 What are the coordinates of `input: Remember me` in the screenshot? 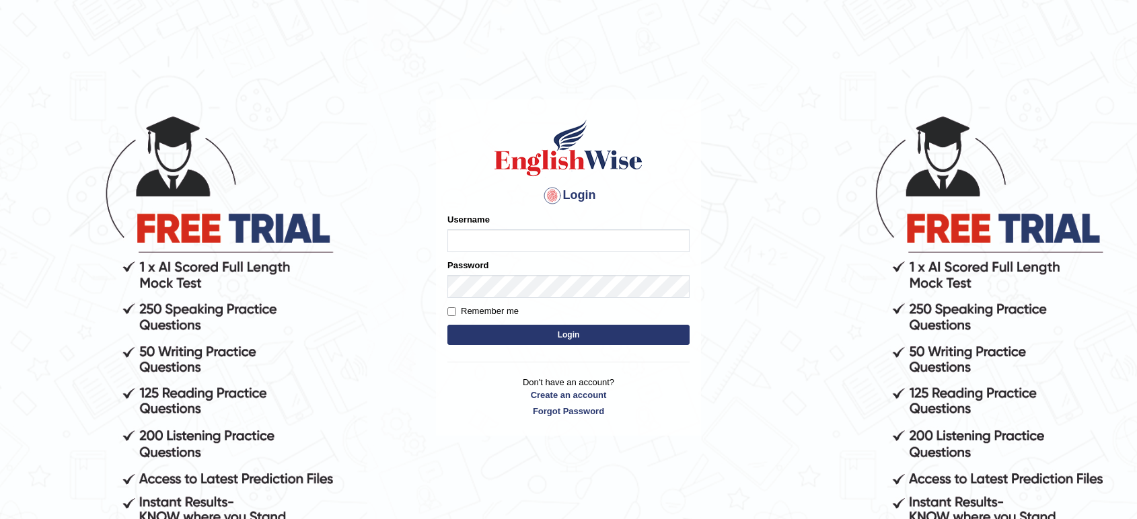 It's located at (451, 311).